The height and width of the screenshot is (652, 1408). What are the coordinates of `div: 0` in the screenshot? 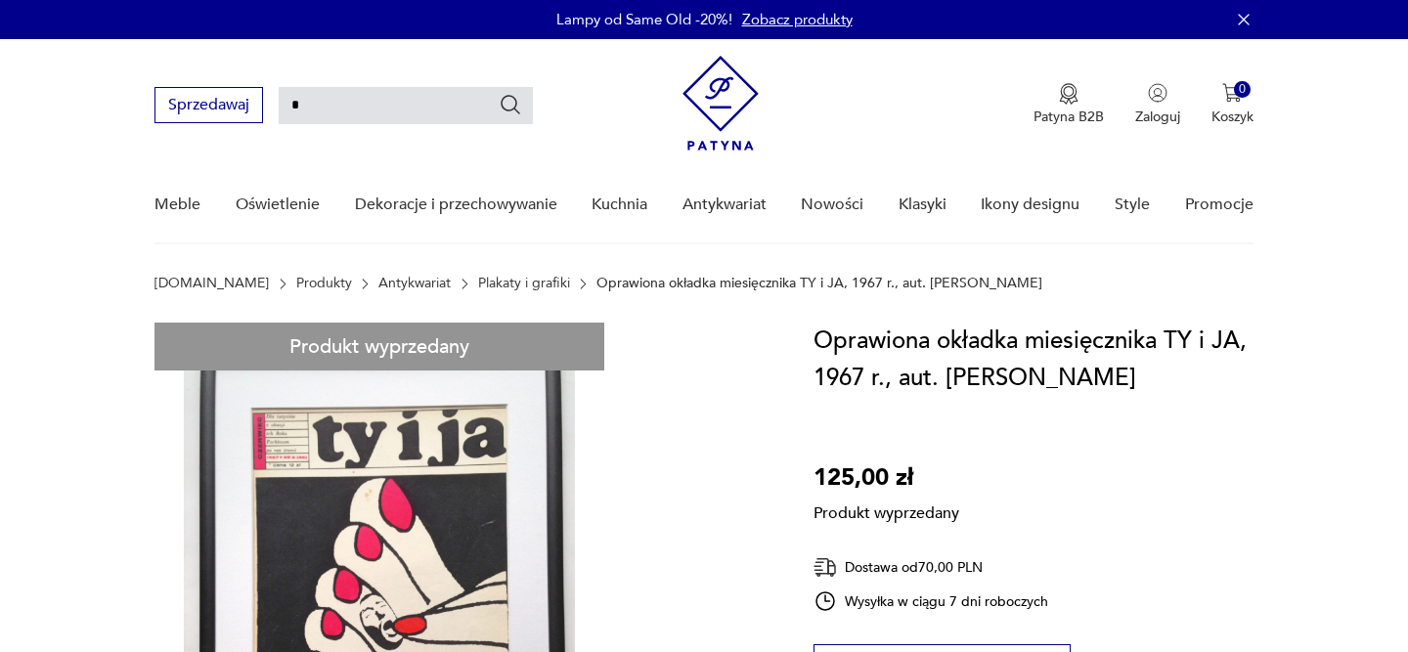 It's located at (1242, 89).